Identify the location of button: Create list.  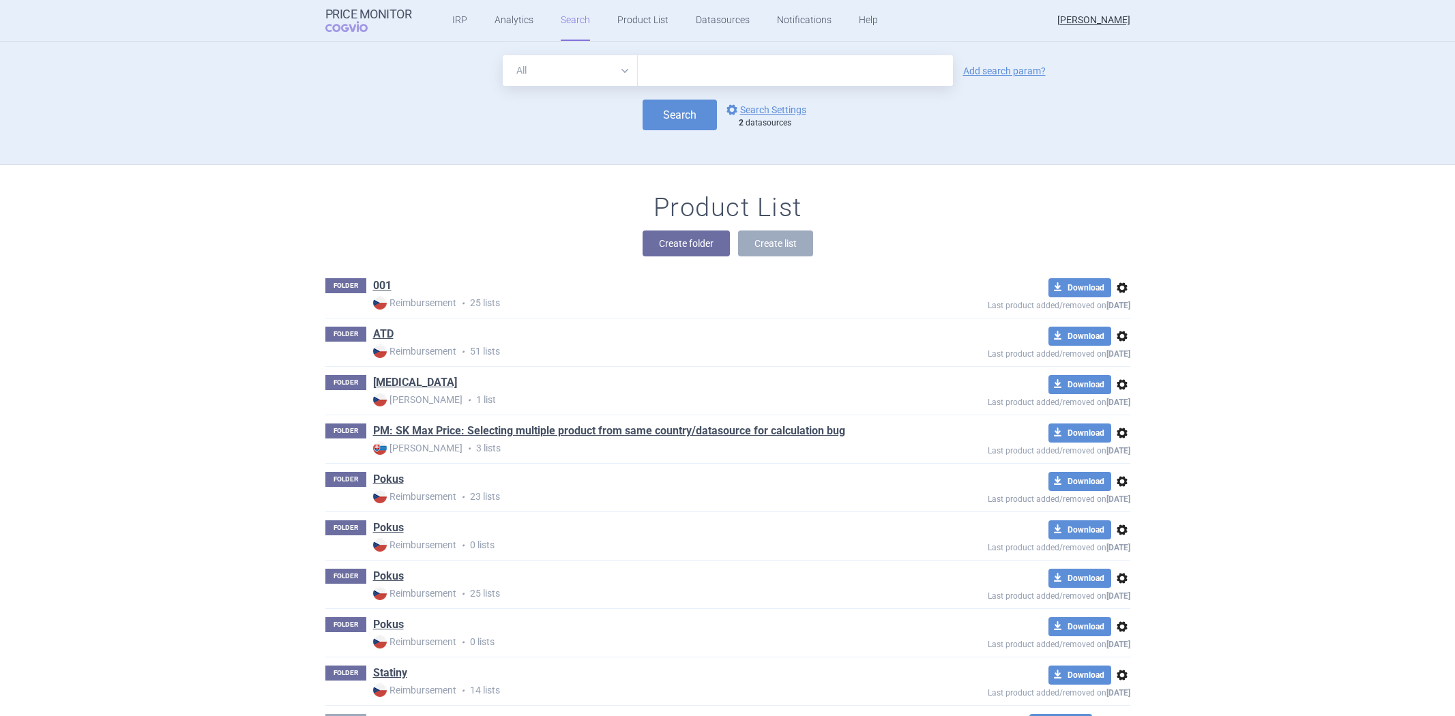
(776, 244).